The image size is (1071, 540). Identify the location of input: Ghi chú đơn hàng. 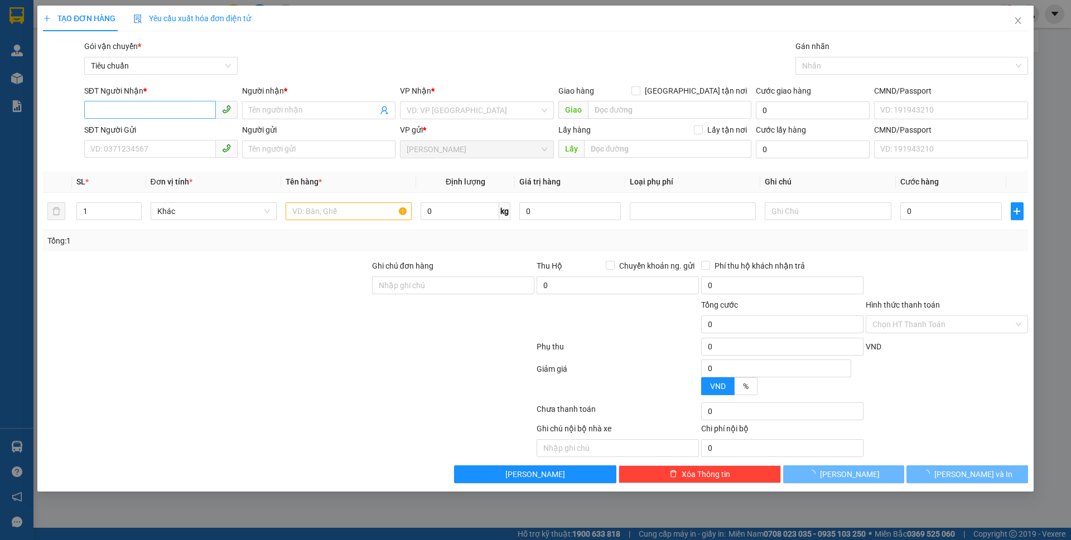
(453, 286).